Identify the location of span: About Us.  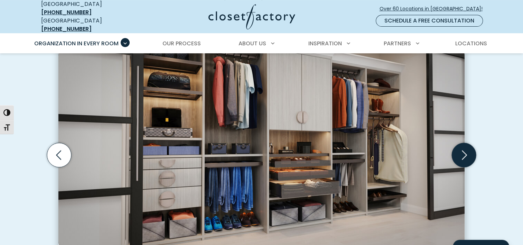
(253, 43).